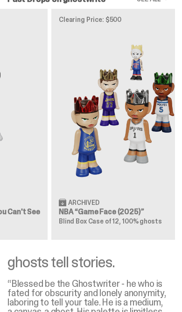 The image size is (182, 312). What do you see at coordinates (110, 221) in the screenshot?
I see `span: Blind Box Case of 12, 100% ghosts` at bounding box center [110, 221].